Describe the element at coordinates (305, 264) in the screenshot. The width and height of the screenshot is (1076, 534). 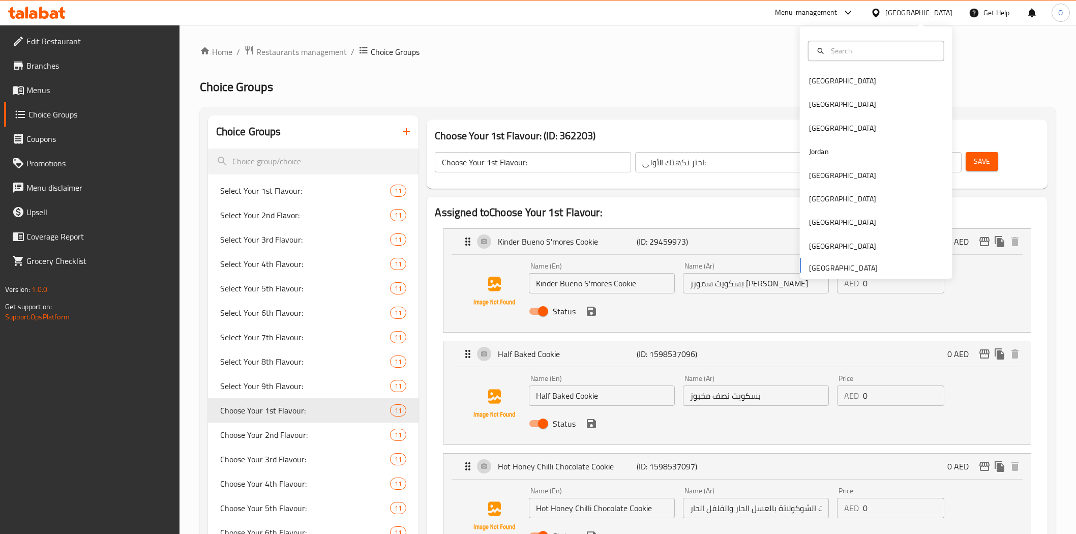
I see `span: Select Your 4th Flavour:` at that location.